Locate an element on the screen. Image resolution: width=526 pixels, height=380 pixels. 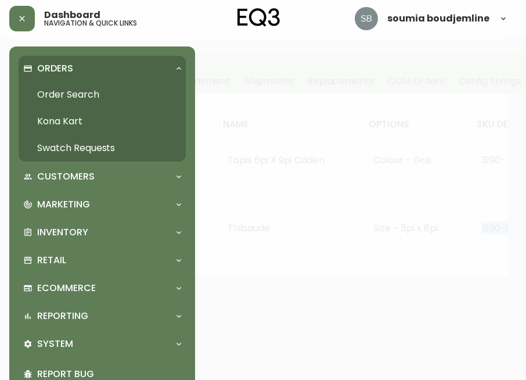
div: Customers is located at coordinates (102, 177).